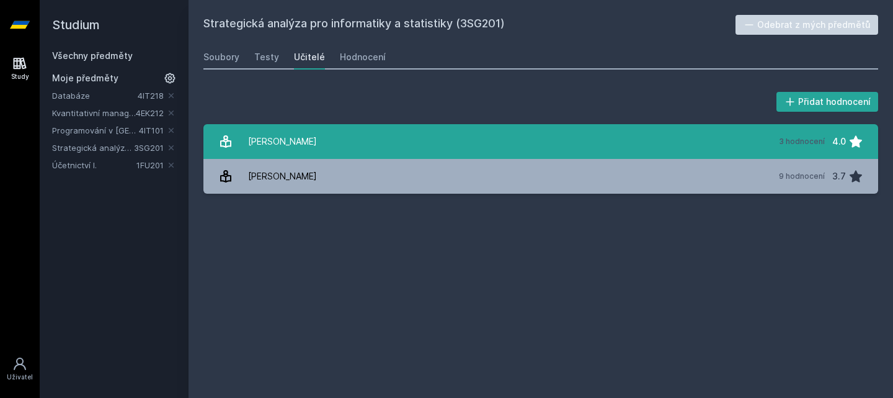 Image resolution: width=893 pixels, height=398 pixels. I want to click on a: Study, so click(20, 68).